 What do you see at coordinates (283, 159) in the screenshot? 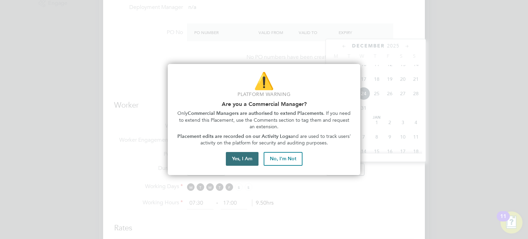
I see `button: No, I'm Not` at bounding box center [283, 159].